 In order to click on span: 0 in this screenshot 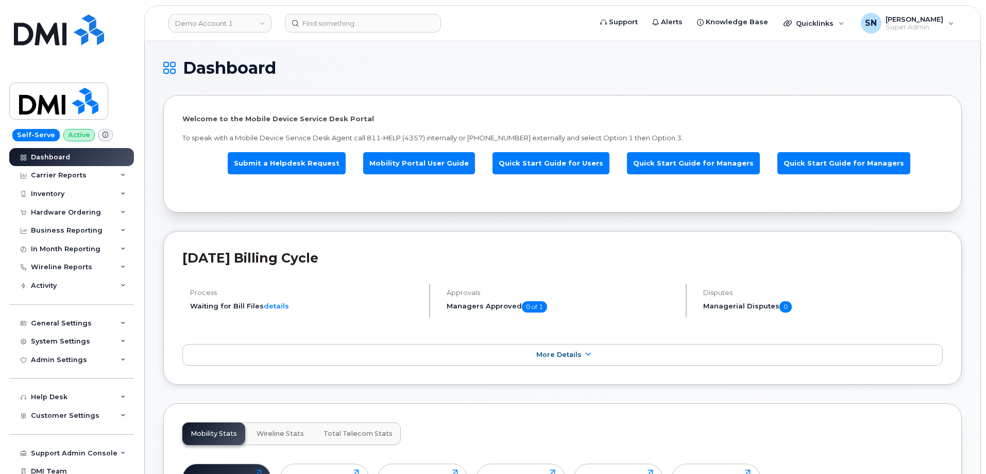, I will do `click(786, 307)`.